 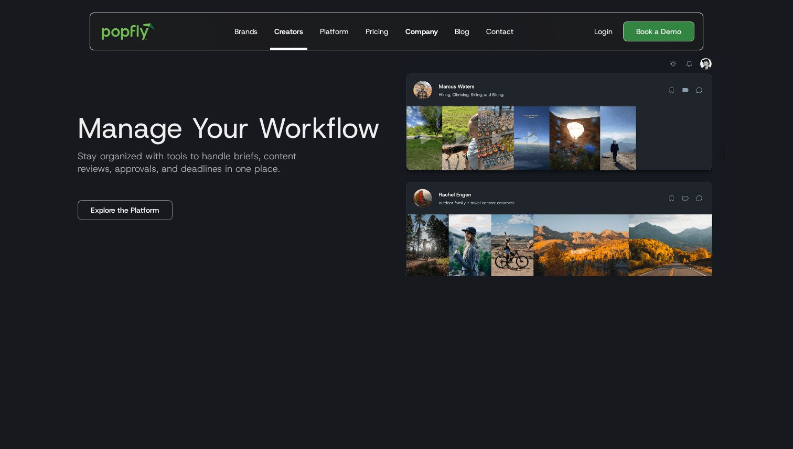 I want to click on a: Explore the Platform, so click(x=125, y=210).